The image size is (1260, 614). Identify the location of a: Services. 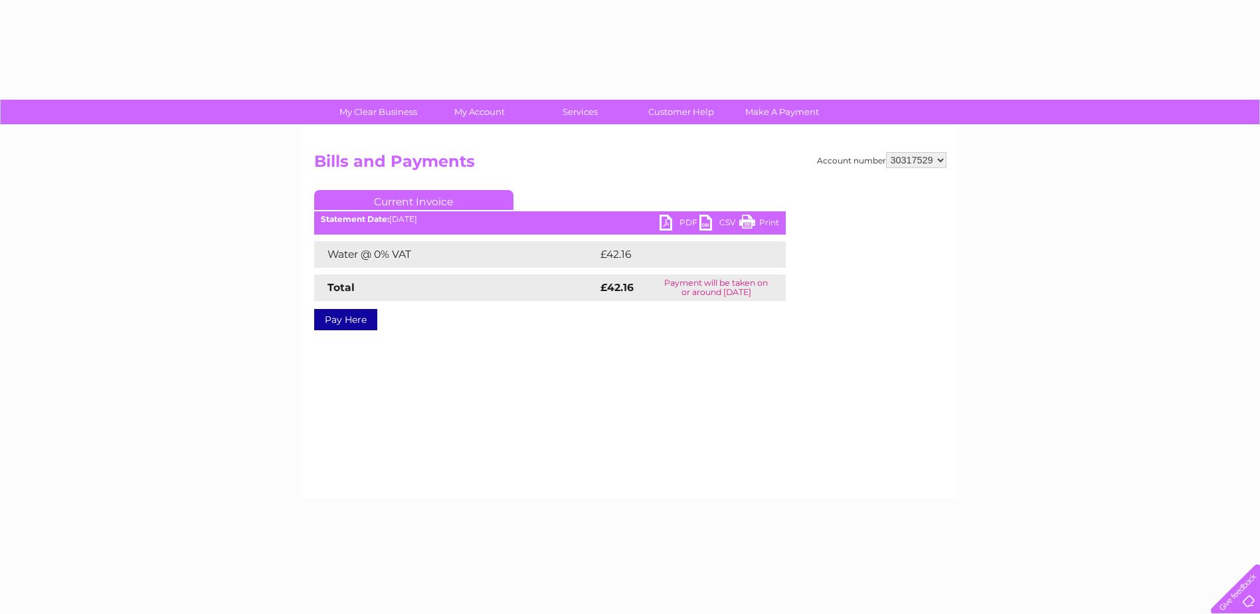
(580, 112).